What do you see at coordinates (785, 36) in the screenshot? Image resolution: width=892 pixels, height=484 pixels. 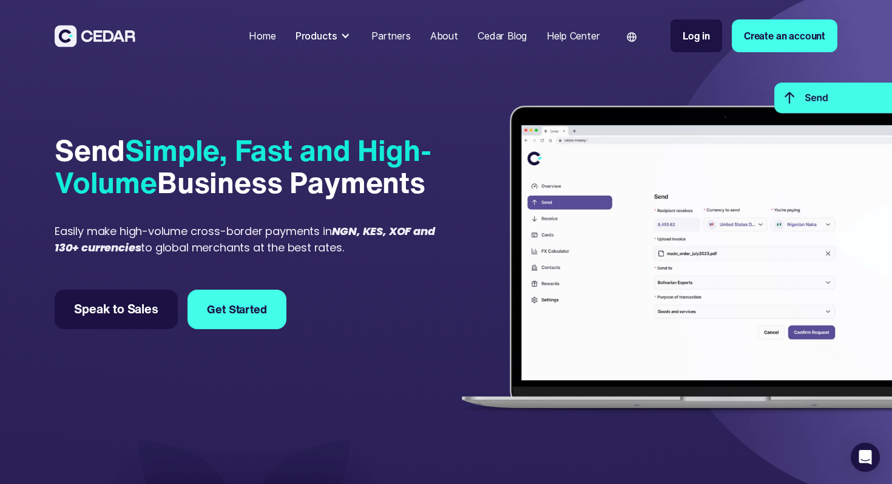 I see `a: Create an account` at bounding box center [785, 36].